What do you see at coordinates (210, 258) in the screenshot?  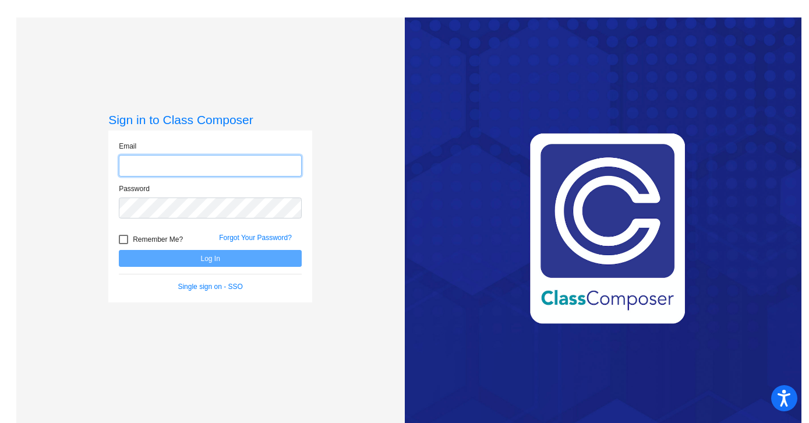 I see `button: Log In` at bounding box center [210, 258].